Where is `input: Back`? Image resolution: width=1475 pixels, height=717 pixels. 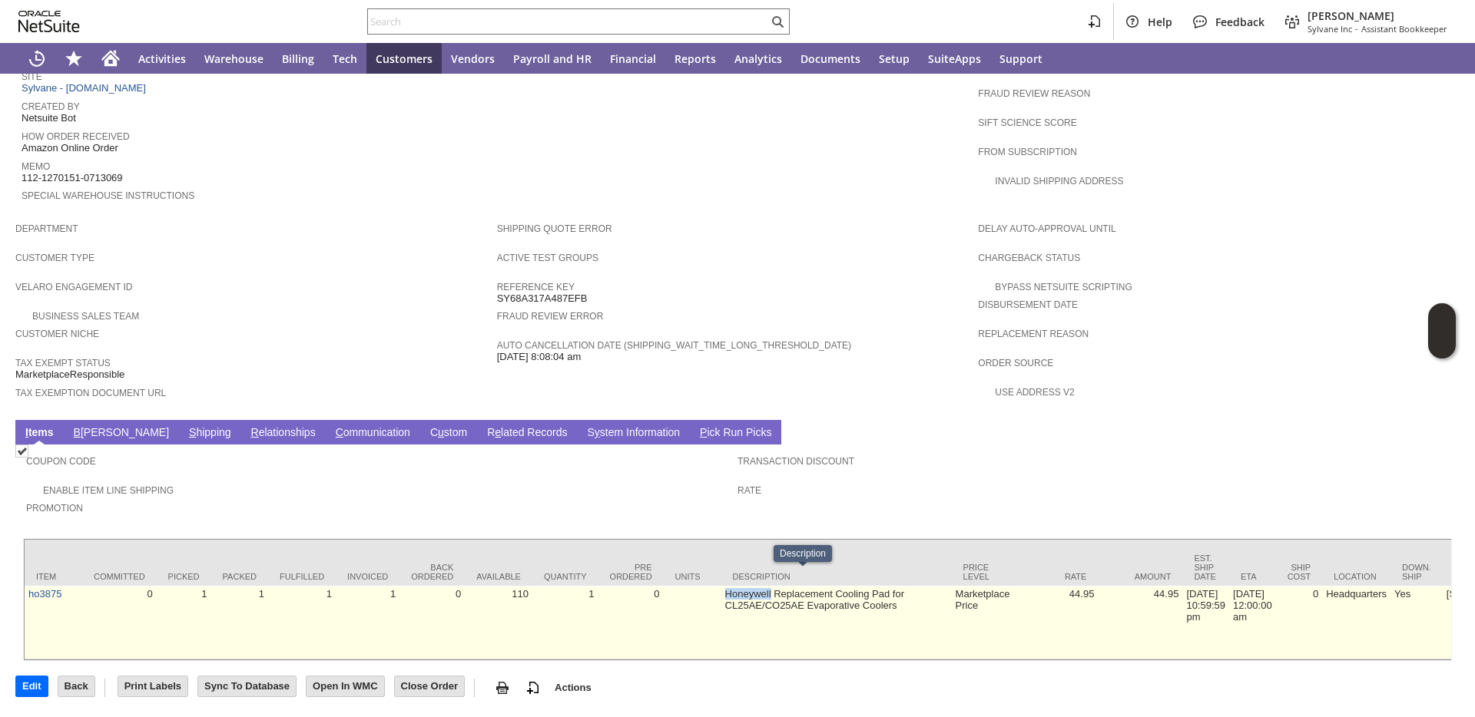
input: Back is located at coordinates (76, 687).